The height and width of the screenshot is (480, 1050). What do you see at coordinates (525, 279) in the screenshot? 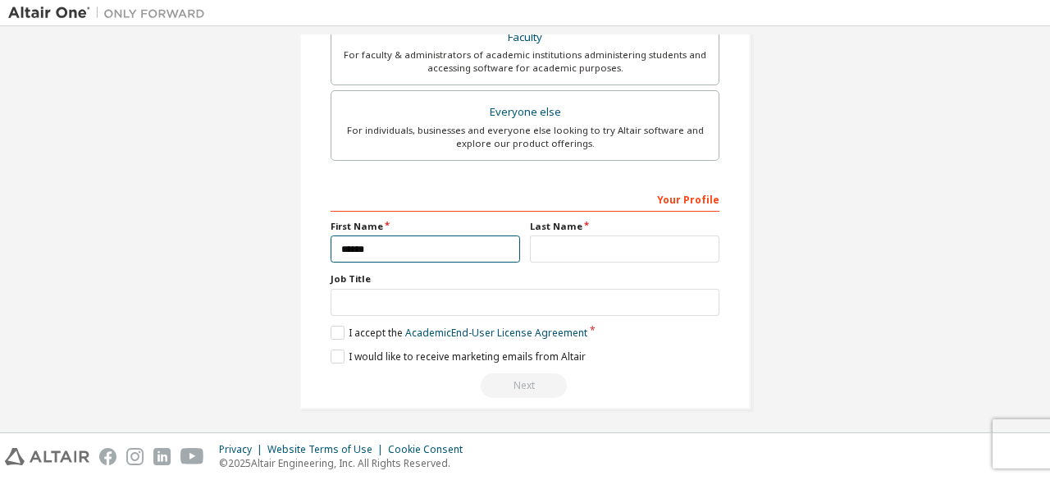
I see `label: Job Title` at bounding box center [525, 279].